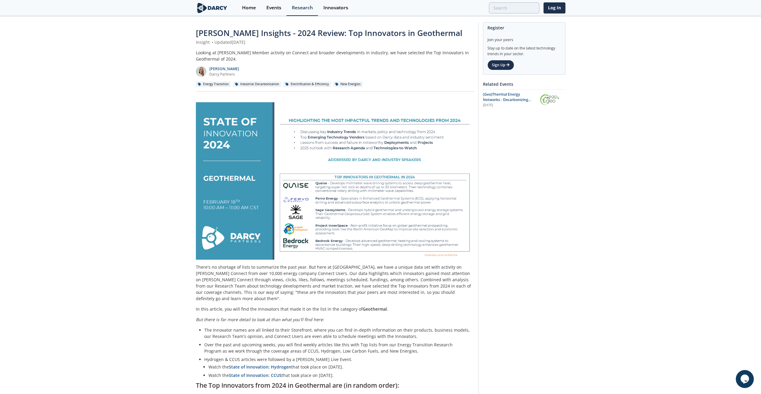  What do you see at coordinates (555, 8) in the screenshot?
I see `a: Log In` at bounding box center [555, 8].